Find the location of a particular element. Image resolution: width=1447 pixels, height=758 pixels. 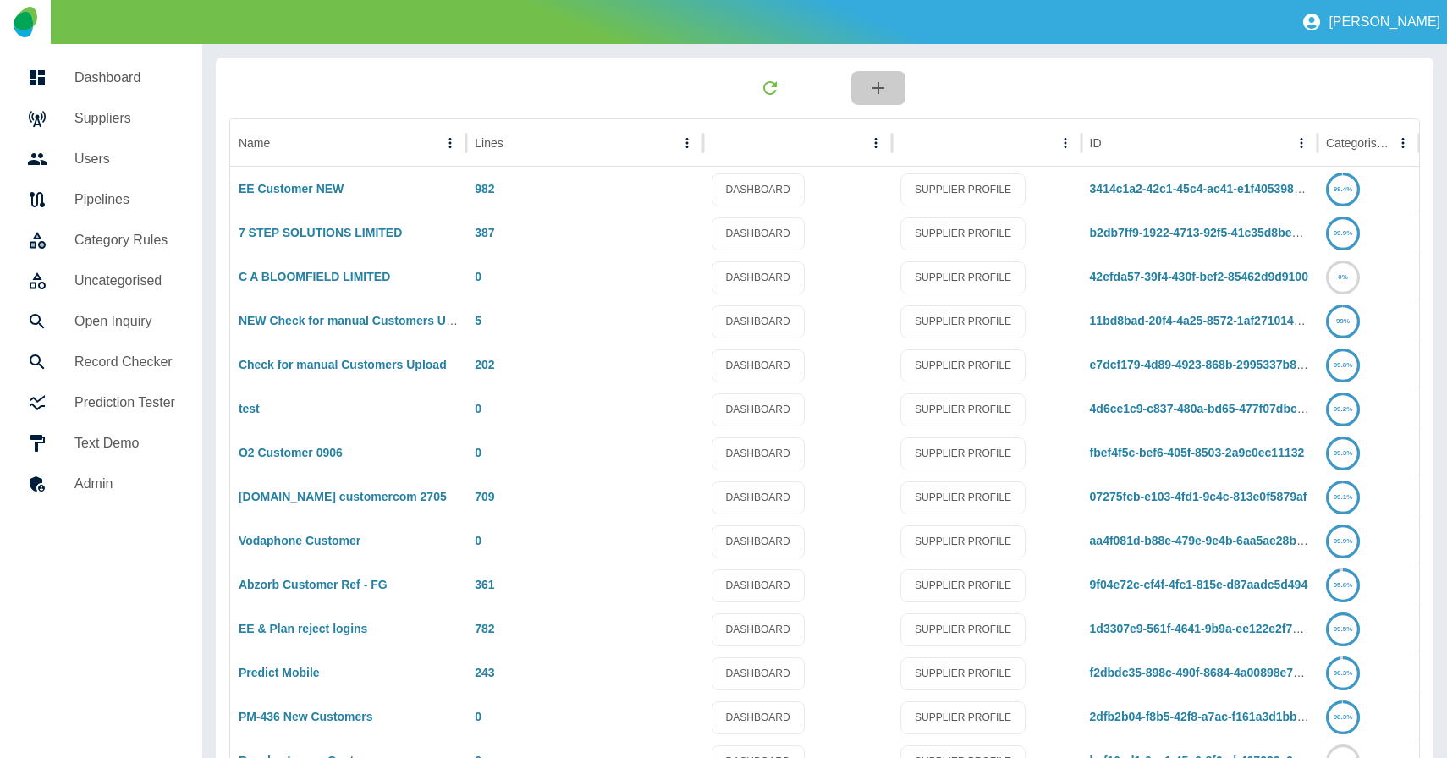

text: 96.3% is located at coordinates (1343, 673).